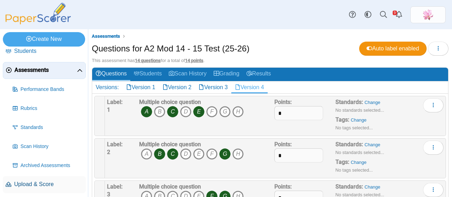  Describe the element at coordinates (52, 128) in the screenshot. I see `span: Standards` at that location.